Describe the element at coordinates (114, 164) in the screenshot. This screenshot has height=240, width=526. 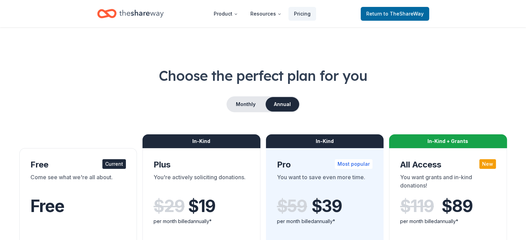
I see `div: Current` at that location.